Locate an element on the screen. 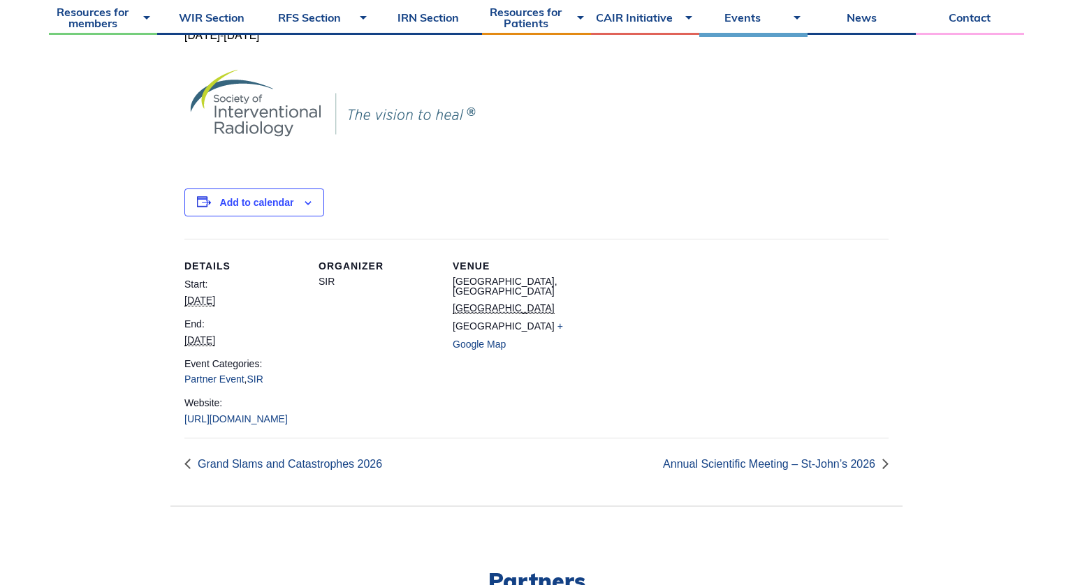 The width and height of the screenshot is (1073, 585). a: SIR is located at coordinates (255, 379).